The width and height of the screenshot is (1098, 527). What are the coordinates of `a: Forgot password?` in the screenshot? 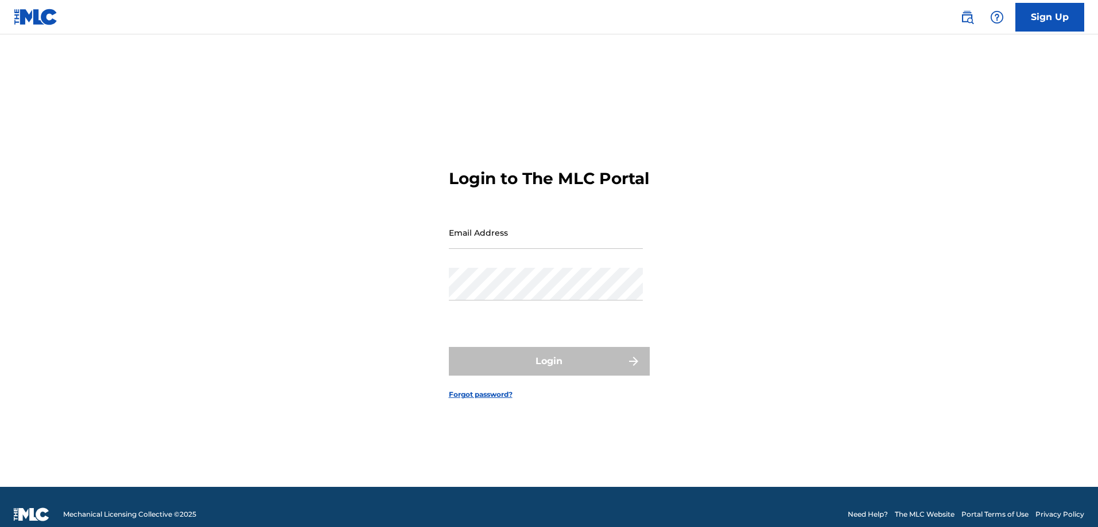 It's located at (480, 395).